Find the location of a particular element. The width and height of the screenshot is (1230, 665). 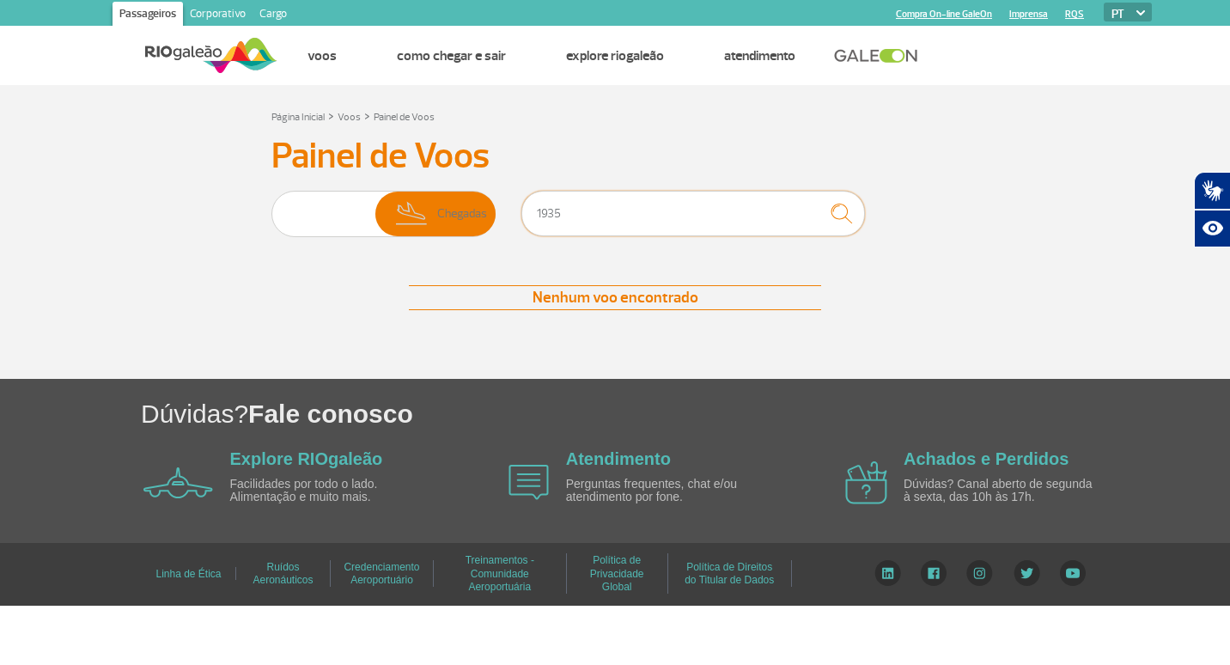

img: Facebook is located at coordinates (933, 573).